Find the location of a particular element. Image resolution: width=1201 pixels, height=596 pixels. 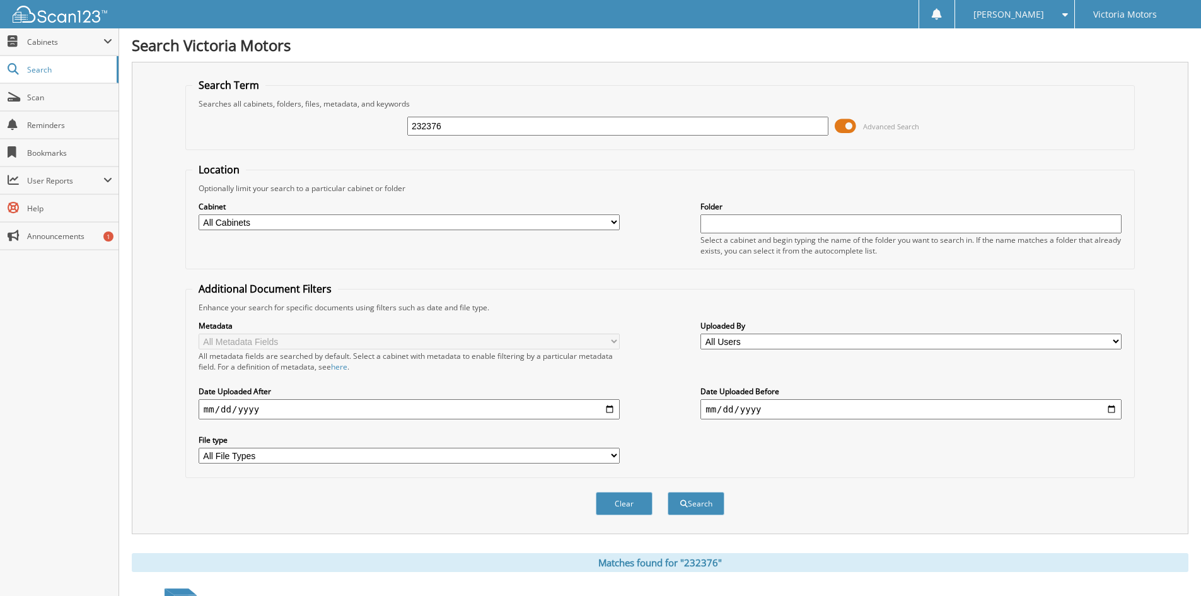

span: Victoria Motors is located at coordinates (1125, 15).